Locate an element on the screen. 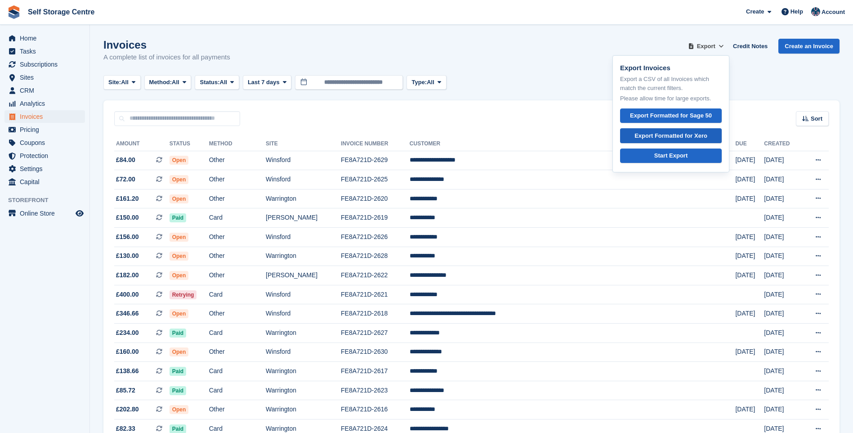 The width and height of the screenshot is (853, 433). td: FE8A721D-2626 is located at coordinates (375, 237).